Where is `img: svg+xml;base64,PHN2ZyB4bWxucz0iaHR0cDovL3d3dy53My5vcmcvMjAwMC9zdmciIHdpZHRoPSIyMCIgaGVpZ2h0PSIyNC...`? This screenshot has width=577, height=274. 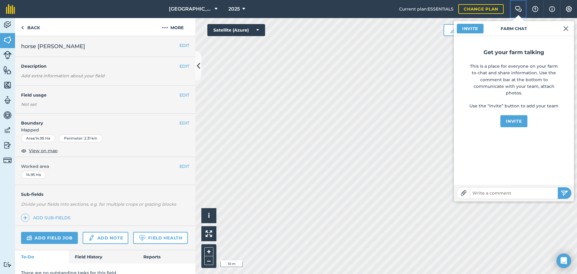
img: svg+xml;base64,PHN2ZyB4bWxucz0iaHR0cDovL3d3dy53My5vcmcvMjAwMC9zdmciIHdpZHRoPSIyMCIgaGVpZ2h0PSIyNC... is located at coordinates (165, 28).